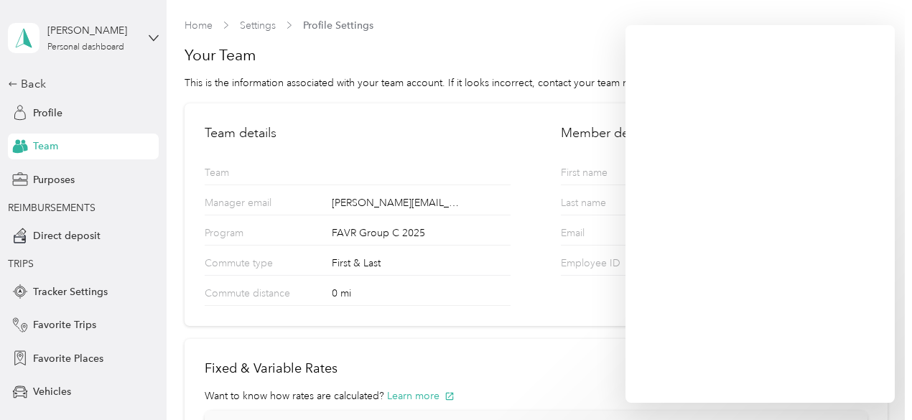 The image size is (912, 420). What do you see at coordinates (536, 83) in the screenshot?
I see `div: This is the information associated with your team account. If it looks incorrect, contact your te...` at bounding box center [536, 83].